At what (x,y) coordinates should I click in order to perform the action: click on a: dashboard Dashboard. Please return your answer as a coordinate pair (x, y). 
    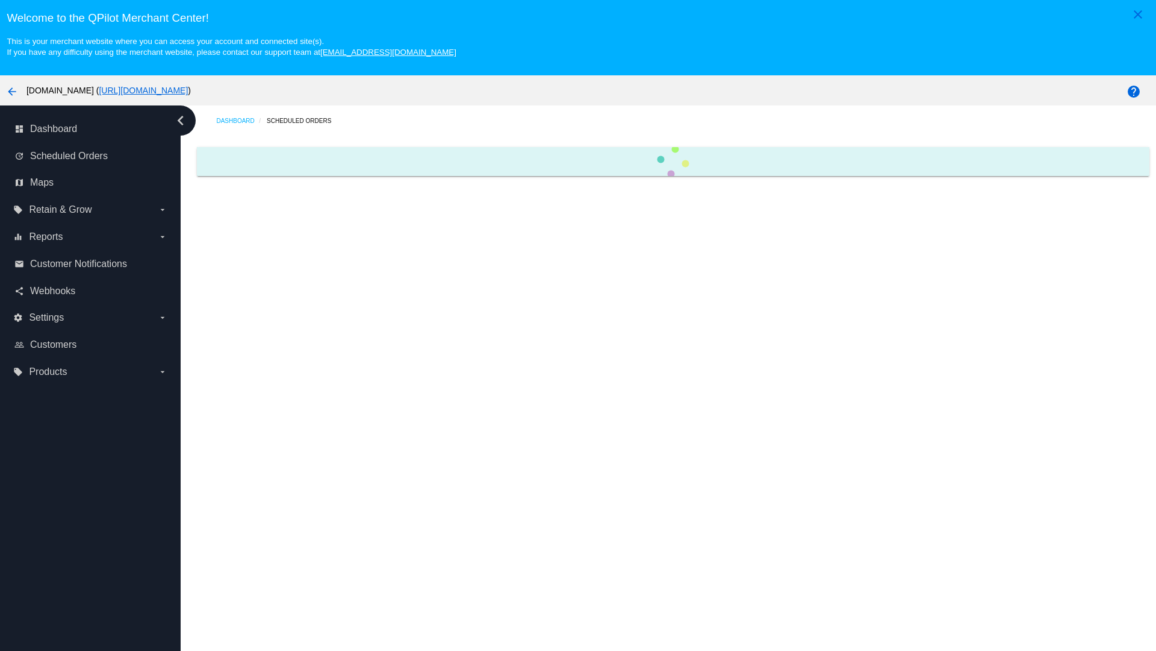
    Looking at the image, I should click on (91, 129).